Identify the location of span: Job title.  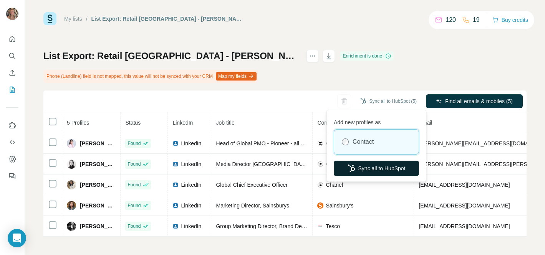
(225, 123).